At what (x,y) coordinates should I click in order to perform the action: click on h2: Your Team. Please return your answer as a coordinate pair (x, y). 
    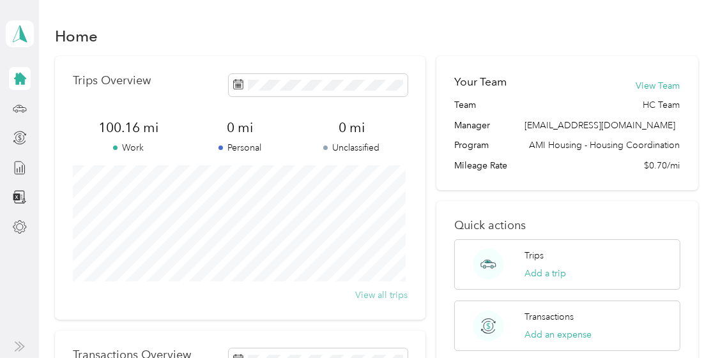
    Looking at the image, I should click on (480, 82).